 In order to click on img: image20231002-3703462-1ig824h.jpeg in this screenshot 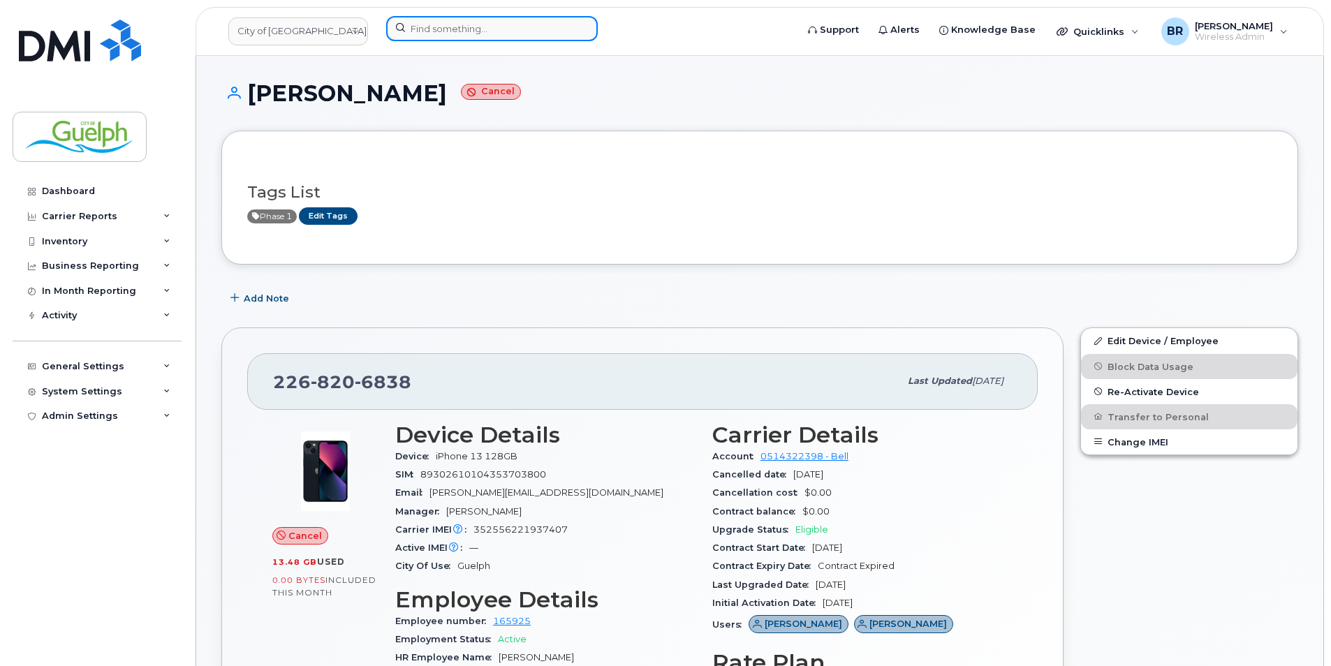, I will do `click(325, 471)`.